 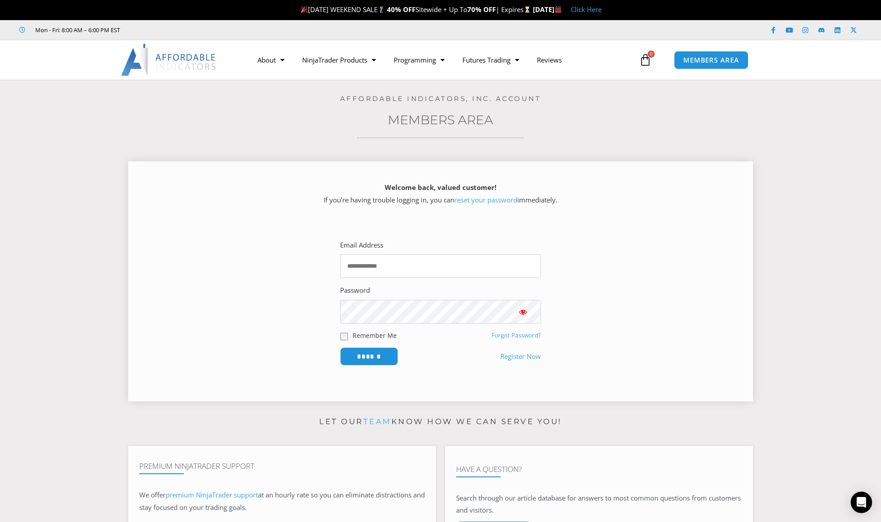 I want to click on a: Members Area, so click(x=441, y=120).